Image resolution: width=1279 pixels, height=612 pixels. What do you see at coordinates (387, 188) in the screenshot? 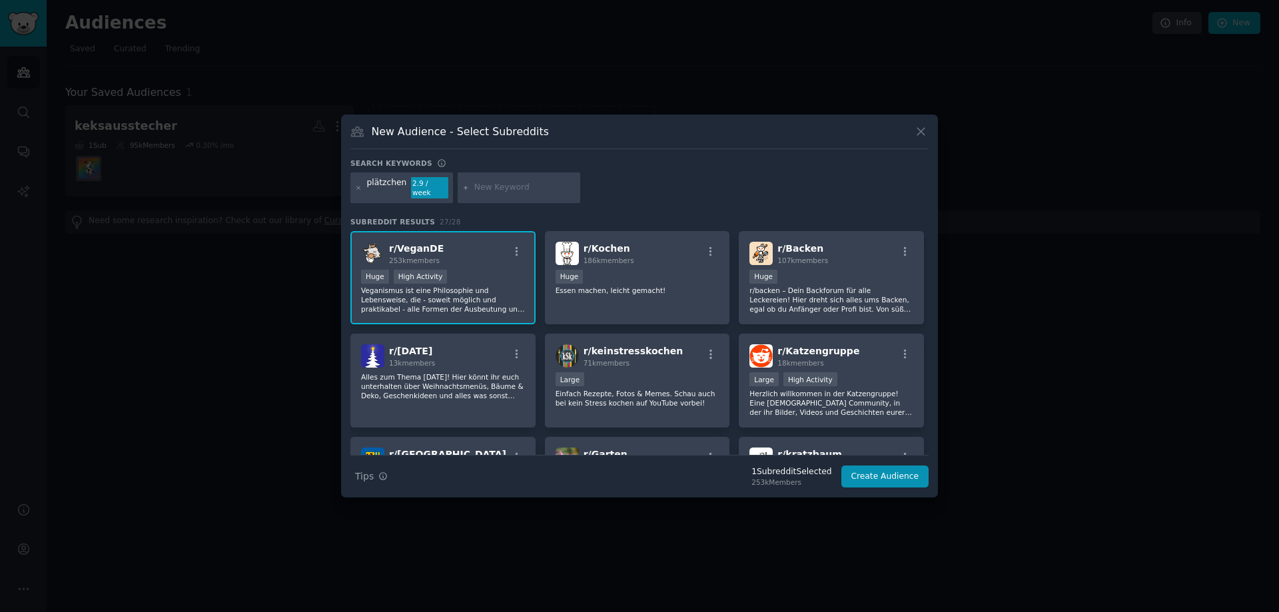
I see `div: plätzchen` at bounding box center [387, 188].